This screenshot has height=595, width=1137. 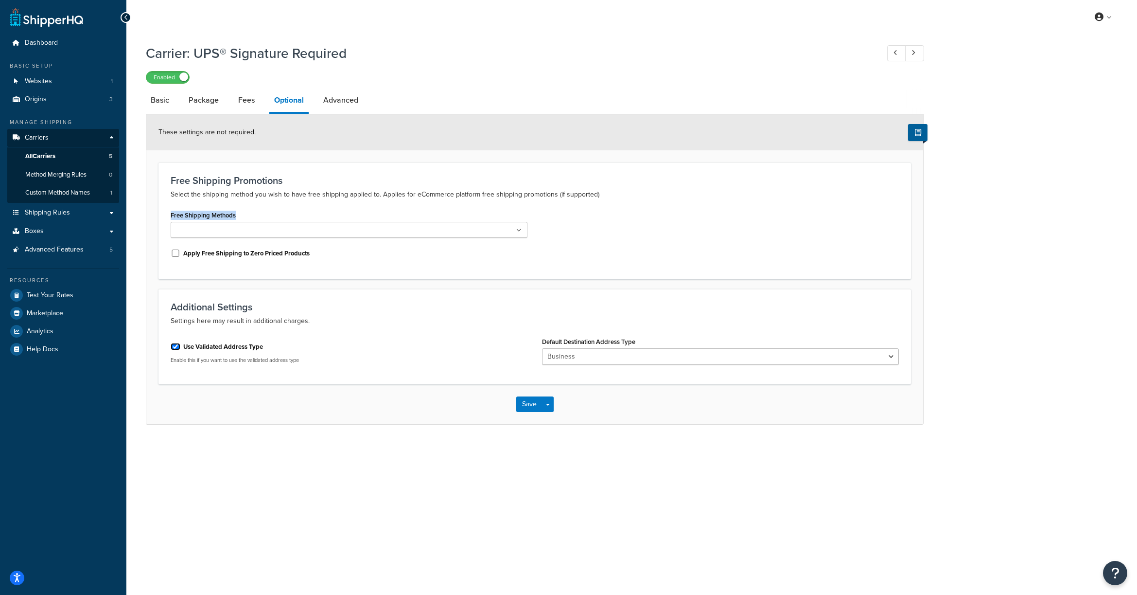 I want to click on label: Use Validated Address Type, so click(x=223, y=347).